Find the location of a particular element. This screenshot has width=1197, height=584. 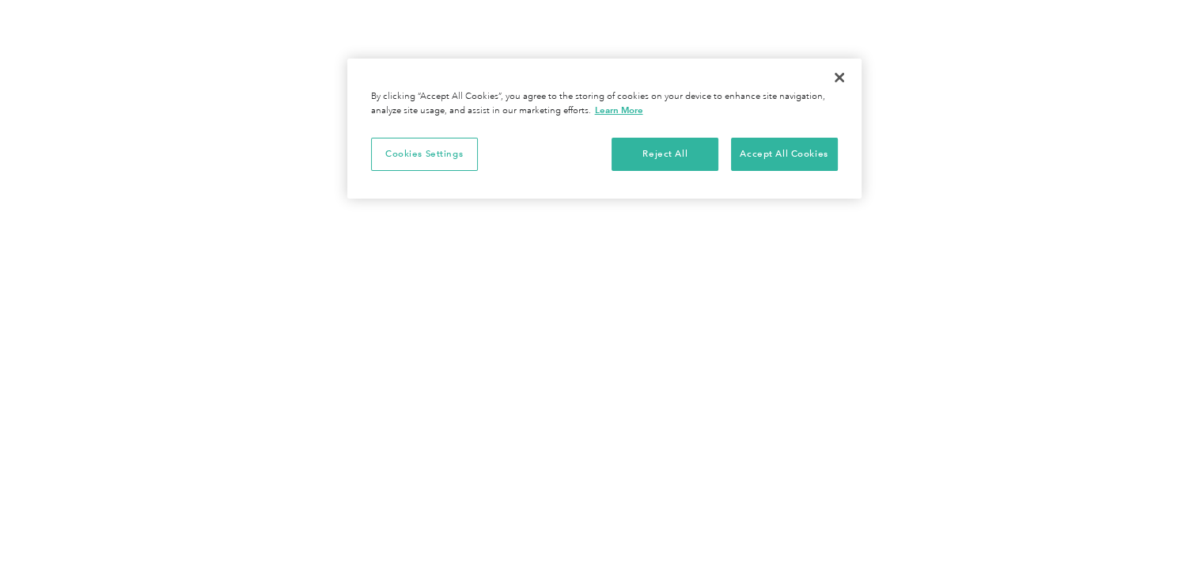

button: Close is located at coordinates (839, 78).